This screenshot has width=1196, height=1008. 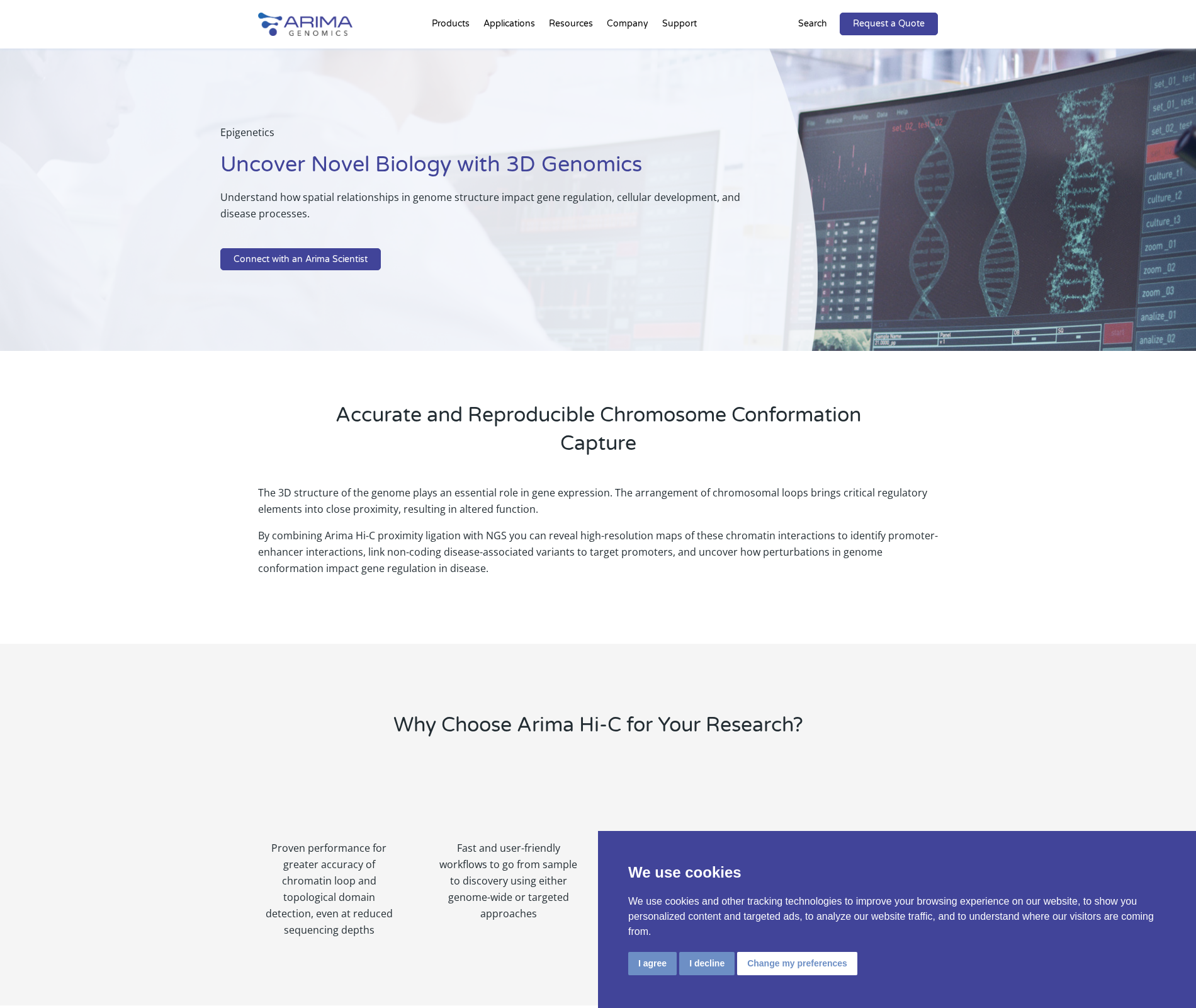 What do you see at coordinates (598, 505) in the screenshot?
I see `p: The 3D structure of the genome plays an essential role in gene expression. The arrangement of chr...` at bounding box center [598, 505].